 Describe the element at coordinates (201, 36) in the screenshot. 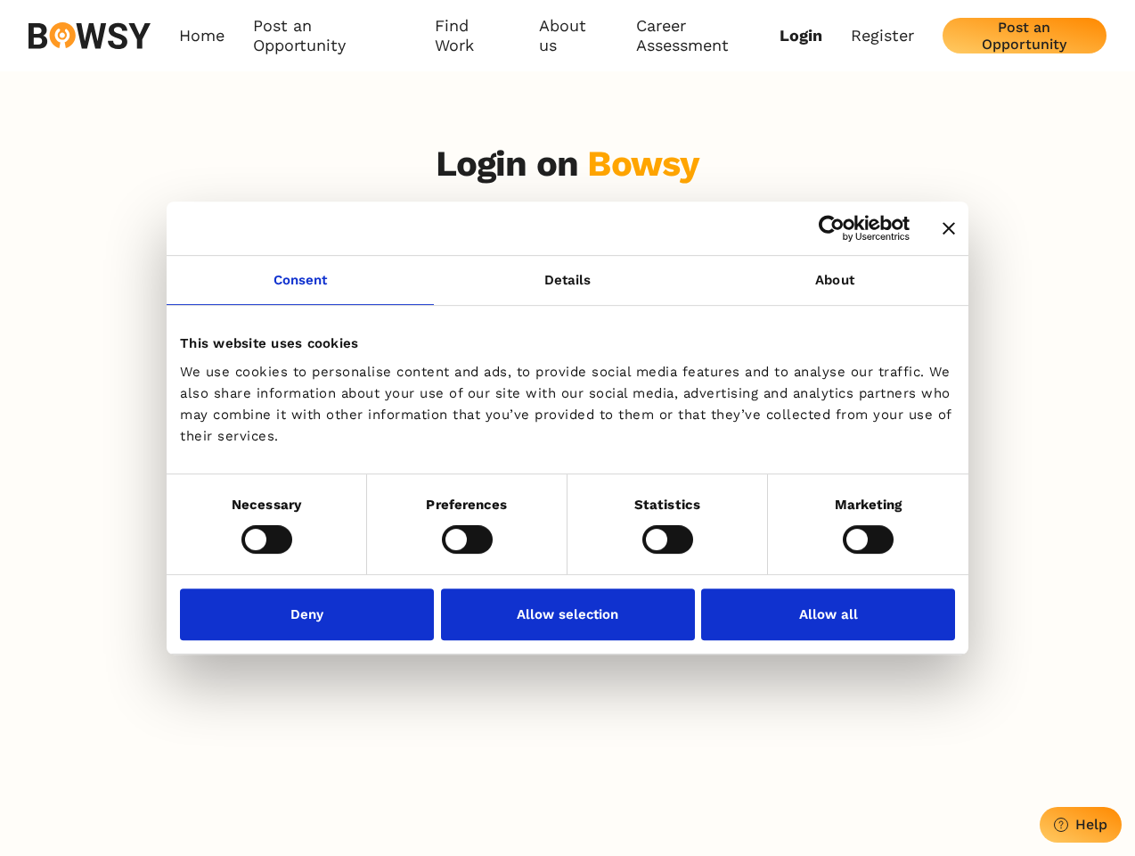

I see `a: Home` at that location.